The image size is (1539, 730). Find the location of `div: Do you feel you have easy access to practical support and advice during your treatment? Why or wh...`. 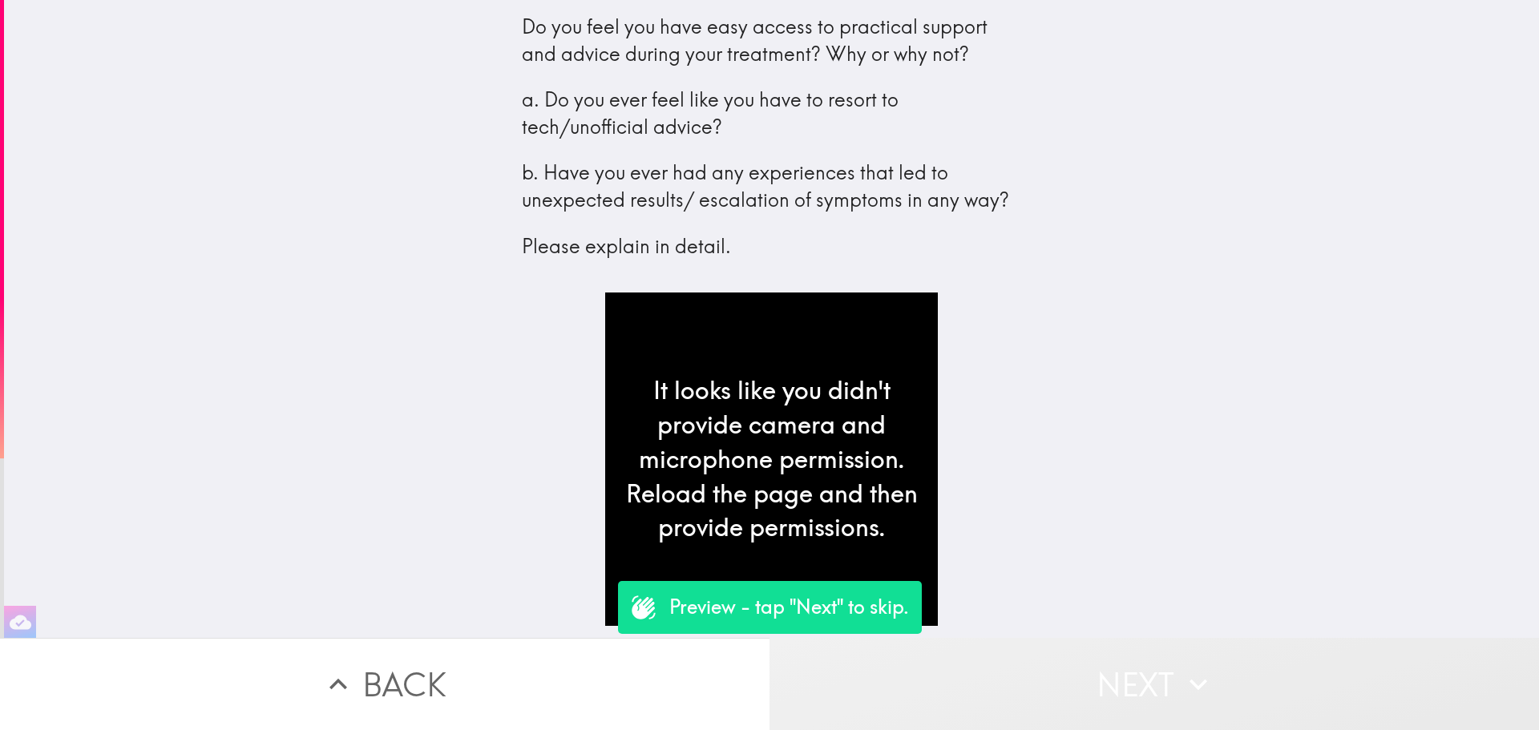

div: Do you feel you have easy access to practical support and advice during your treatment? Why or wh... is located at coordinates (772, 136).